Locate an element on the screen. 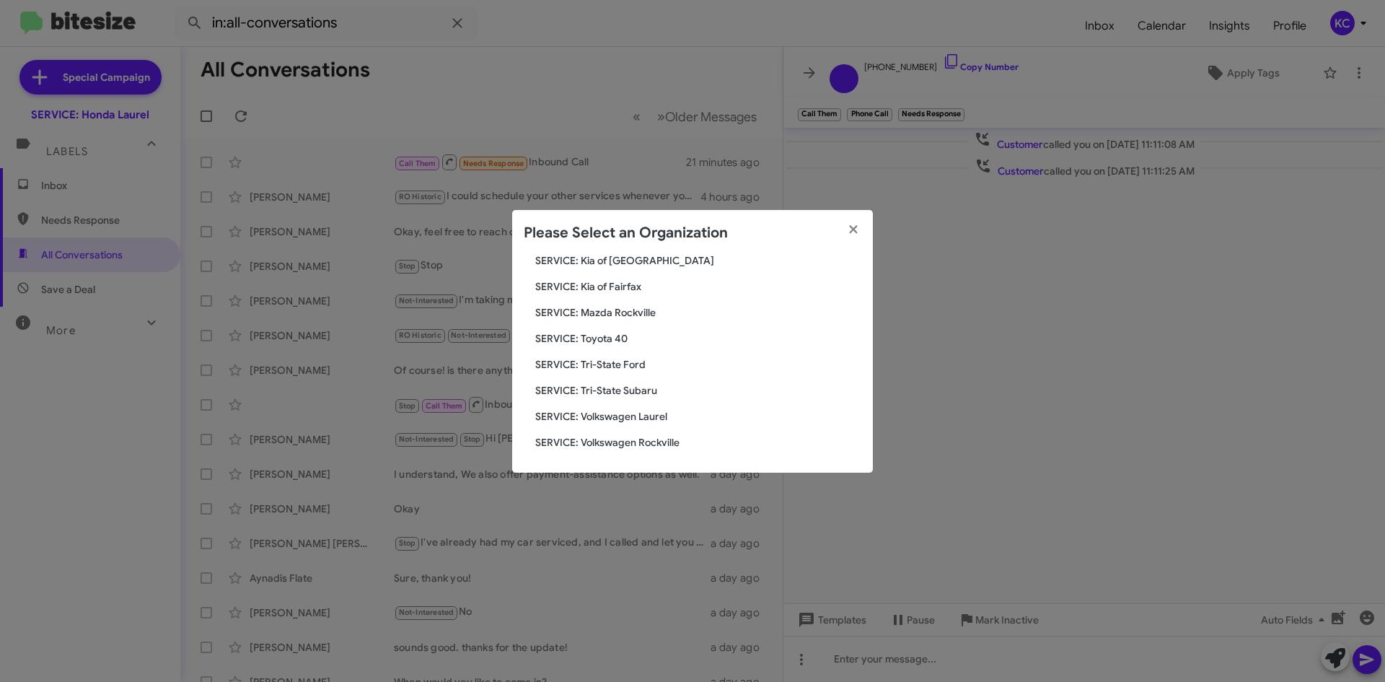 The width and height of the screenshot is (1385, 682). span: SERVICE: Kia of Fairfax is located at coordinates (698, 286).